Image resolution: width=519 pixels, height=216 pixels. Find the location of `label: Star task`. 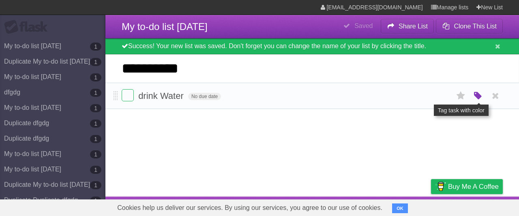

label: Star task is located at coordinates (461, 96).